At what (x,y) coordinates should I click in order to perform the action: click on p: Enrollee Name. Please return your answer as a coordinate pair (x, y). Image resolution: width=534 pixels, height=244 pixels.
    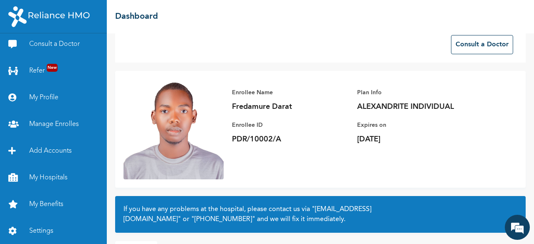
    Looking at the image, I should click on (290, 93).